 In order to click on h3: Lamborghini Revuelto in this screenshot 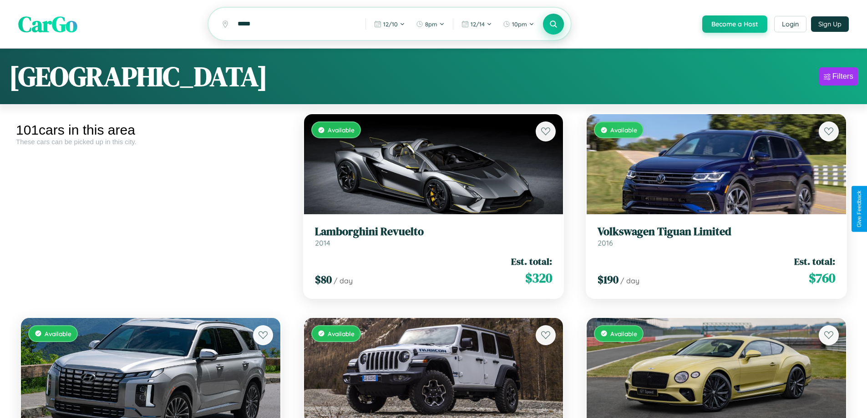, I will do `click(434, 232)`.